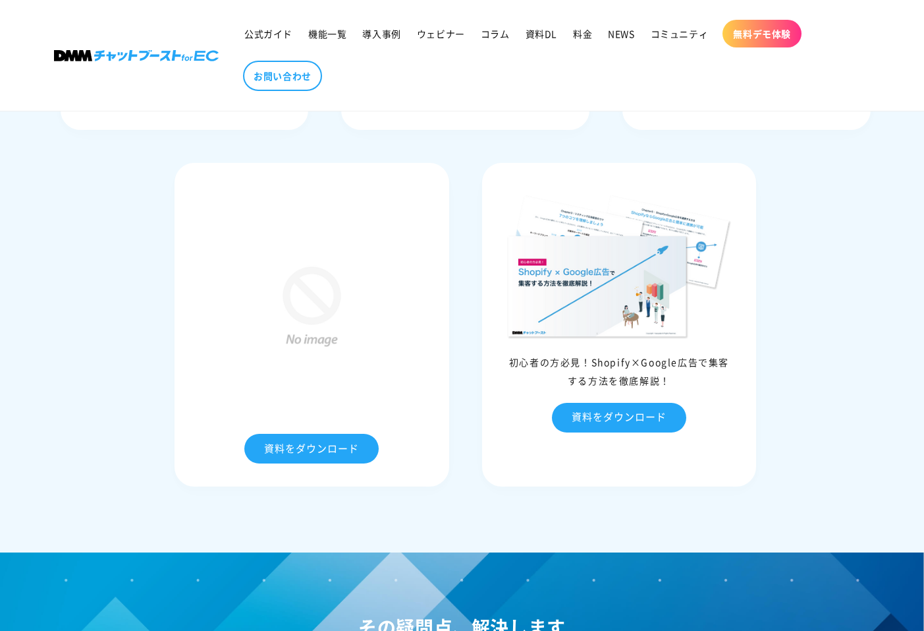 The width and height of the screenshot is (924, 631). I want to click on a: 資料DL, so click(542, 34).